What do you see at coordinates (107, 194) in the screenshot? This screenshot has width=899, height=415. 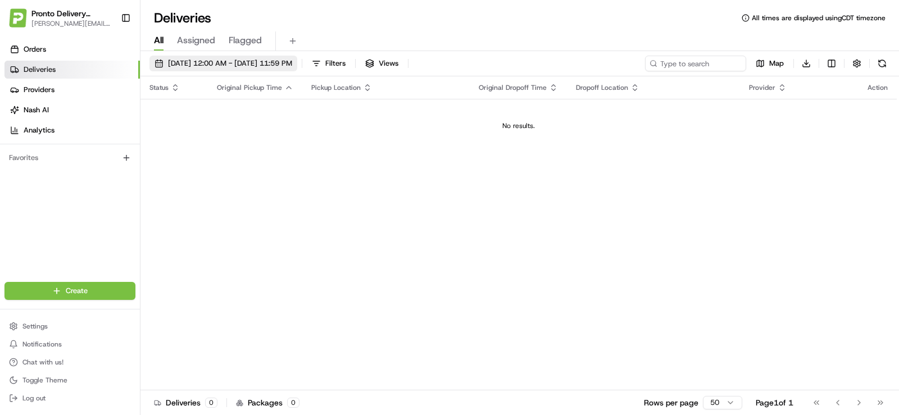 I see `a: Powered byPylon` at bounding box center [107, 194].